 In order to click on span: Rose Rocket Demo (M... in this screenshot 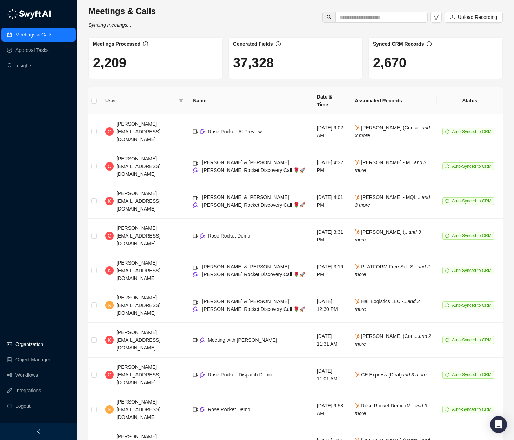, I will do `click(391, 410)`.